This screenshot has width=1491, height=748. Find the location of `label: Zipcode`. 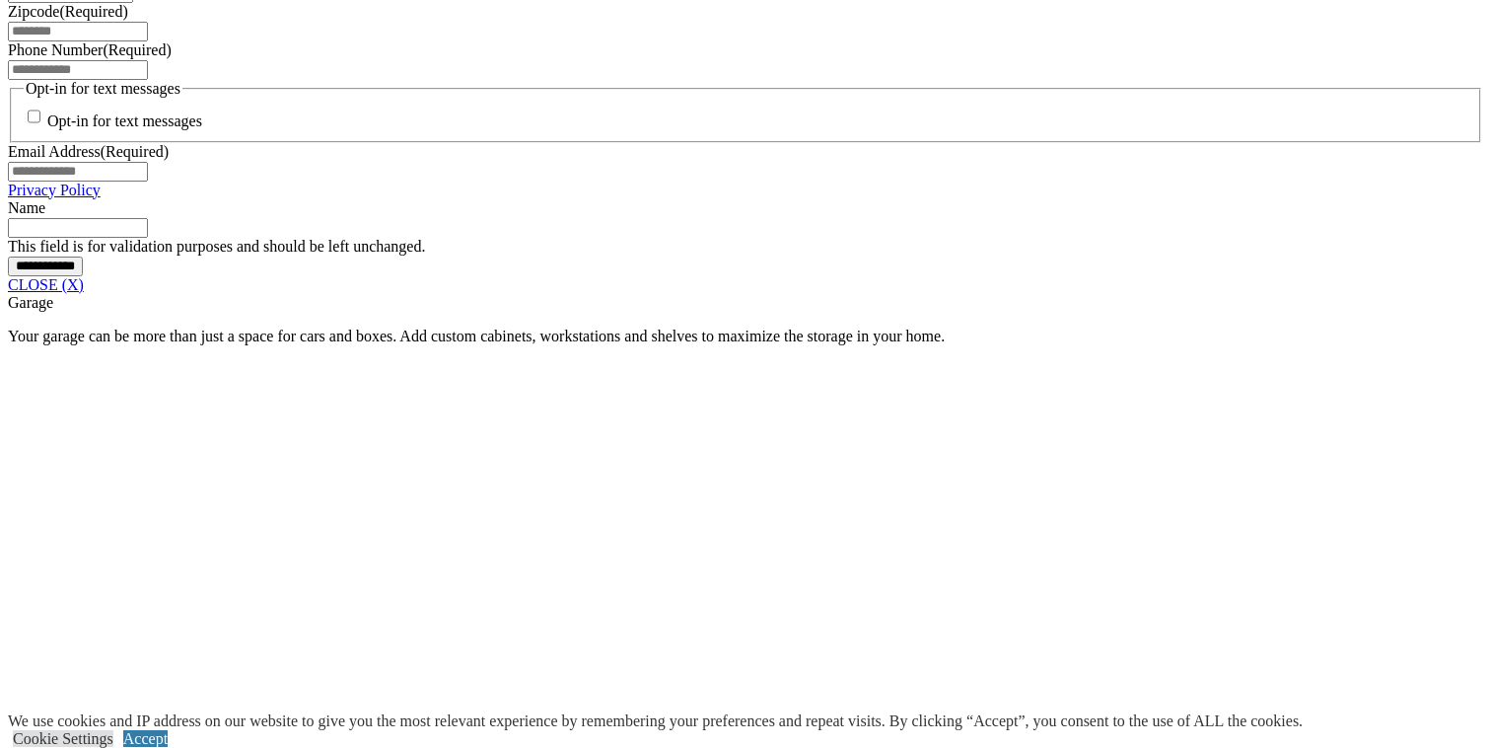

label: Zipcode is located at coordinates (68, 11).